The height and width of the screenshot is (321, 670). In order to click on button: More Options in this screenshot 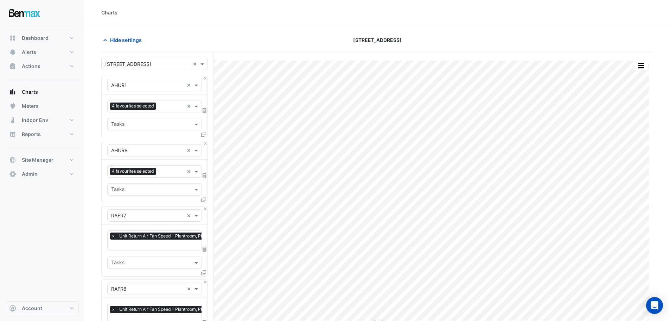, I will do `click(642, 65)`.